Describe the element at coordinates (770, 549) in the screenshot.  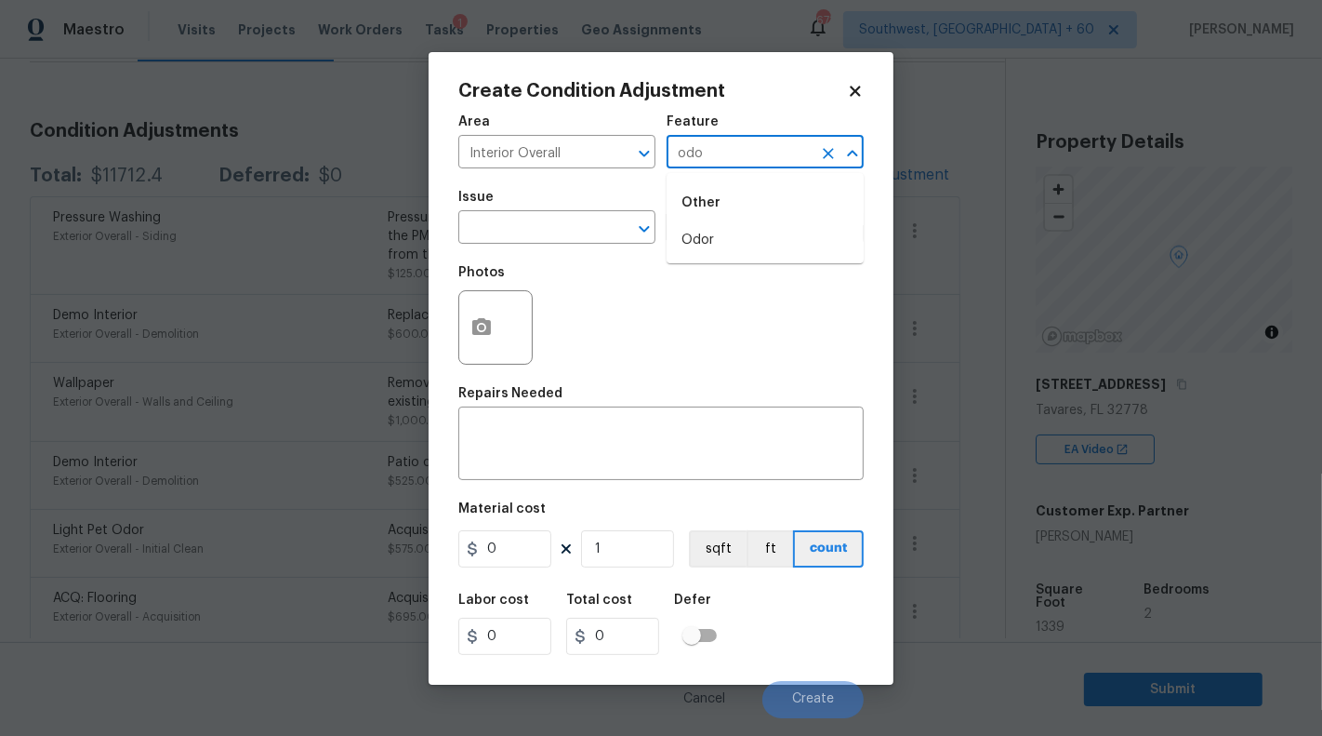
I see `button: ft` at that location.